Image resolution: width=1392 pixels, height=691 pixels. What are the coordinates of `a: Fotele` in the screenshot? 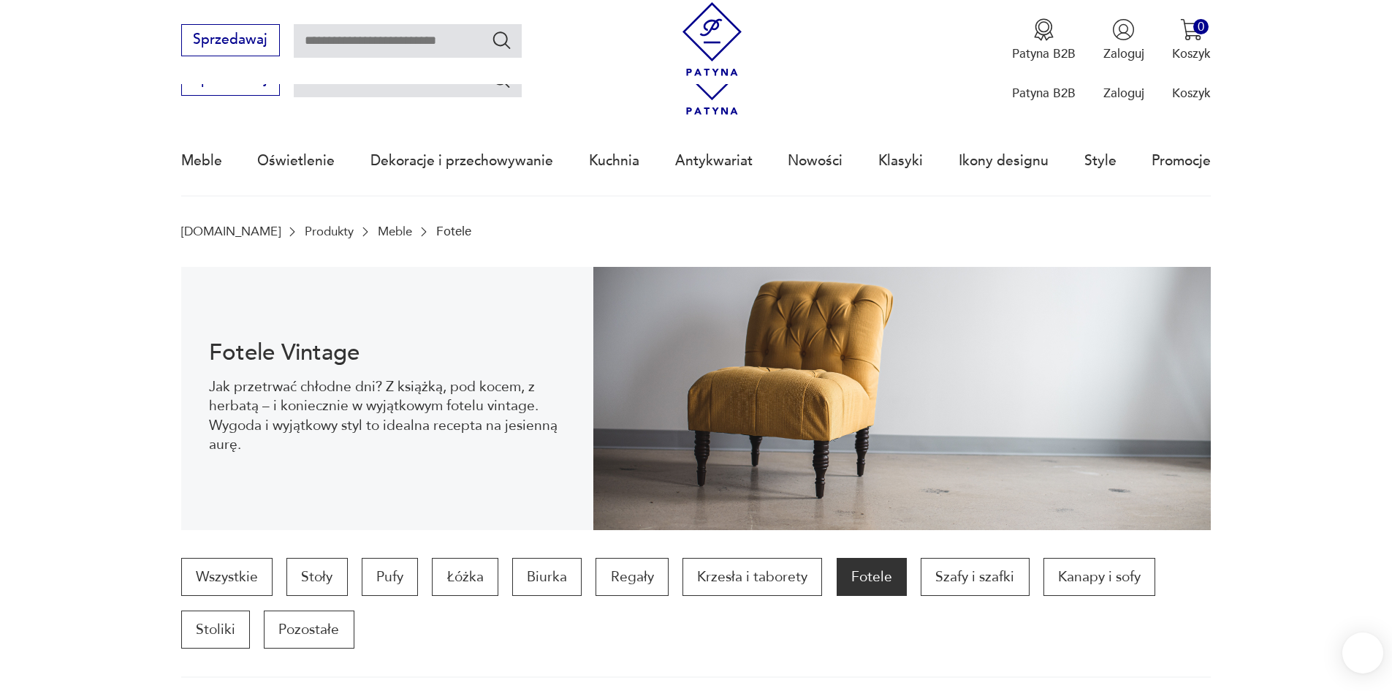 It's located at (872, 577).